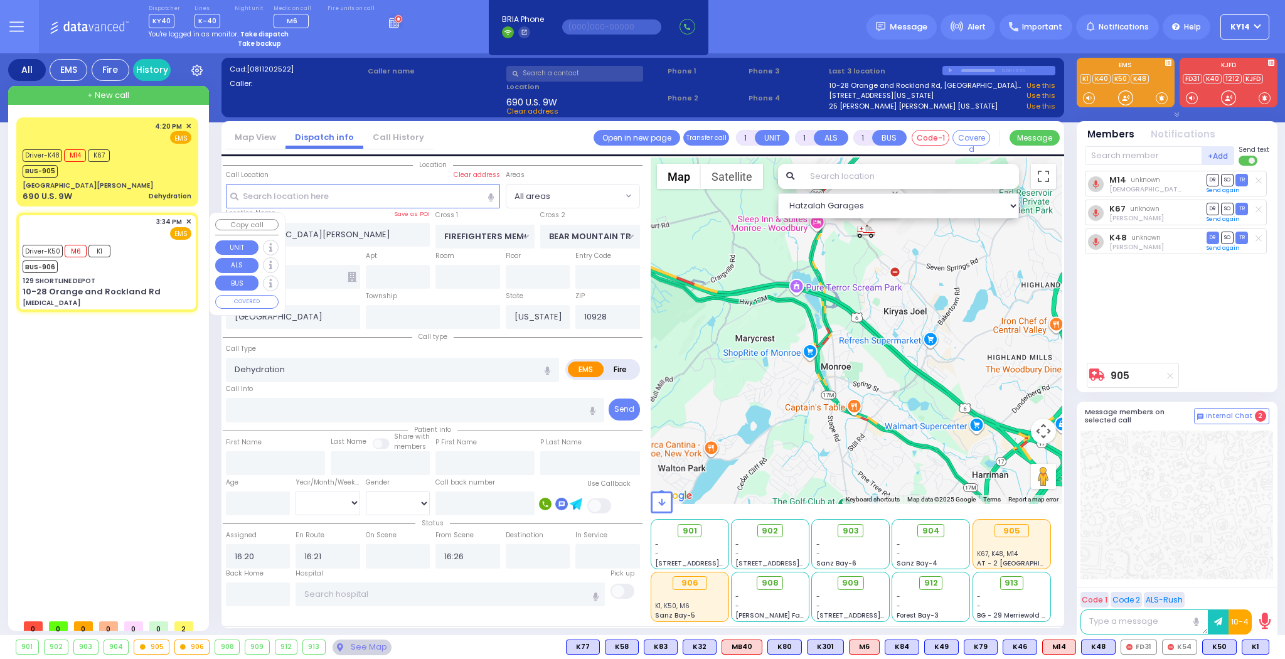 The width and height of the screenshot is (1285, 659). What do you see at coordinates (917, 563) in the screenshot?
I see `span: Sanz Bay-4` at bounding box center [917, 563].